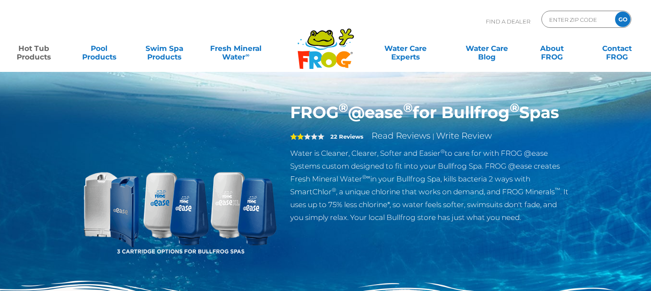 This screenshot has height=291, width=651. I want to click on h1: FROG @ease for Bullfrog Spas, so click(429, 113).